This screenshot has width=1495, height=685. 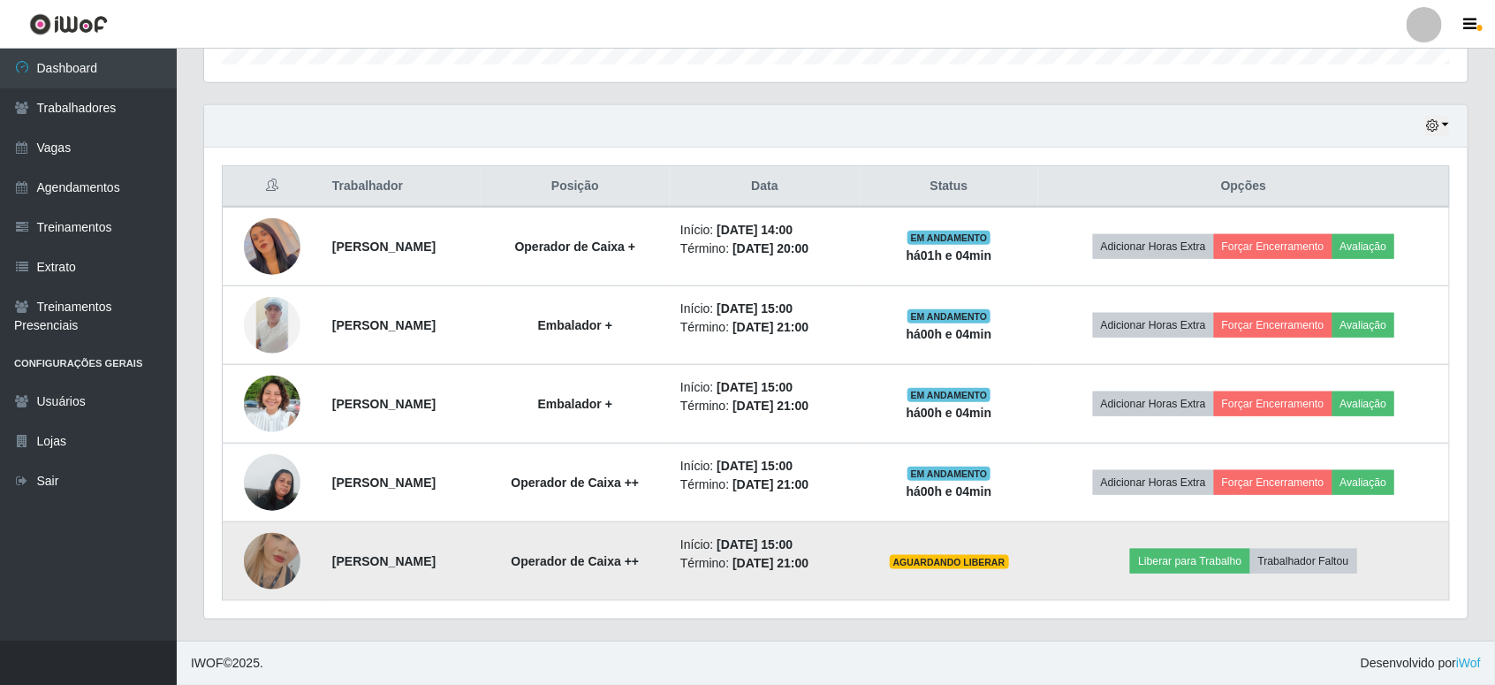 I want to click on a: iWof, so click(x=1469, y=663).